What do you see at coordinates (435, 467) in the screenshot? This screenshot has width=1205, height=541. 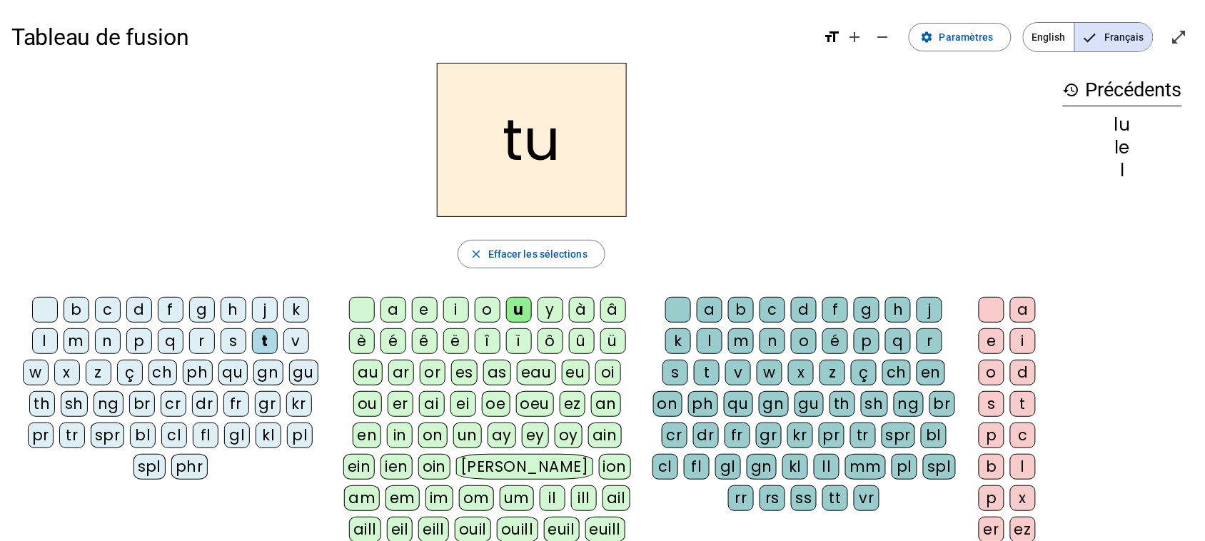 I see `div: oin` at bounding box center [435, 467].